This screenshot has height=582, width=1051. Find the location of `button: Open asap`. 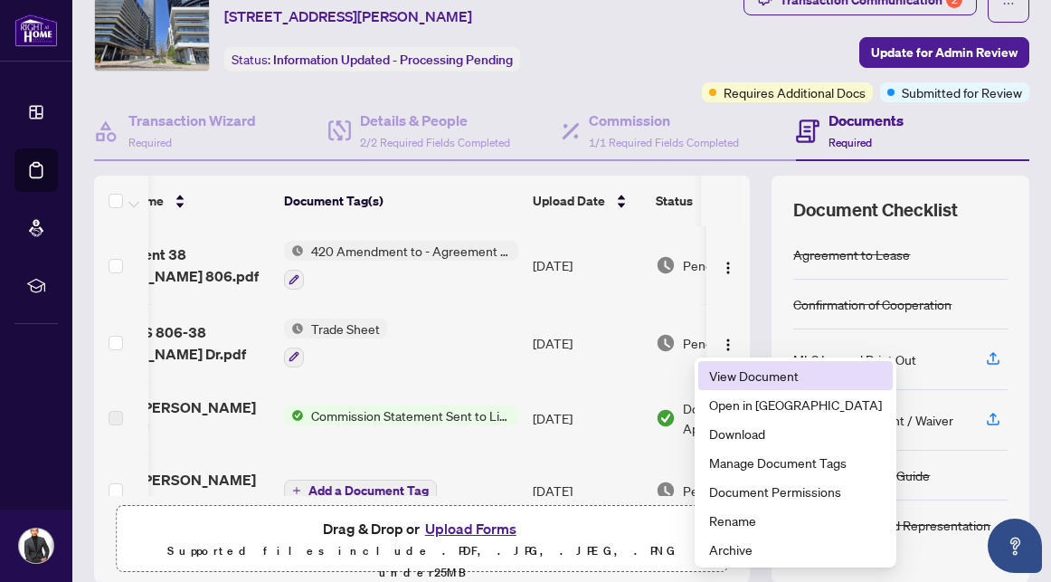

button: Open asap is located at coordinates (1015, 546).